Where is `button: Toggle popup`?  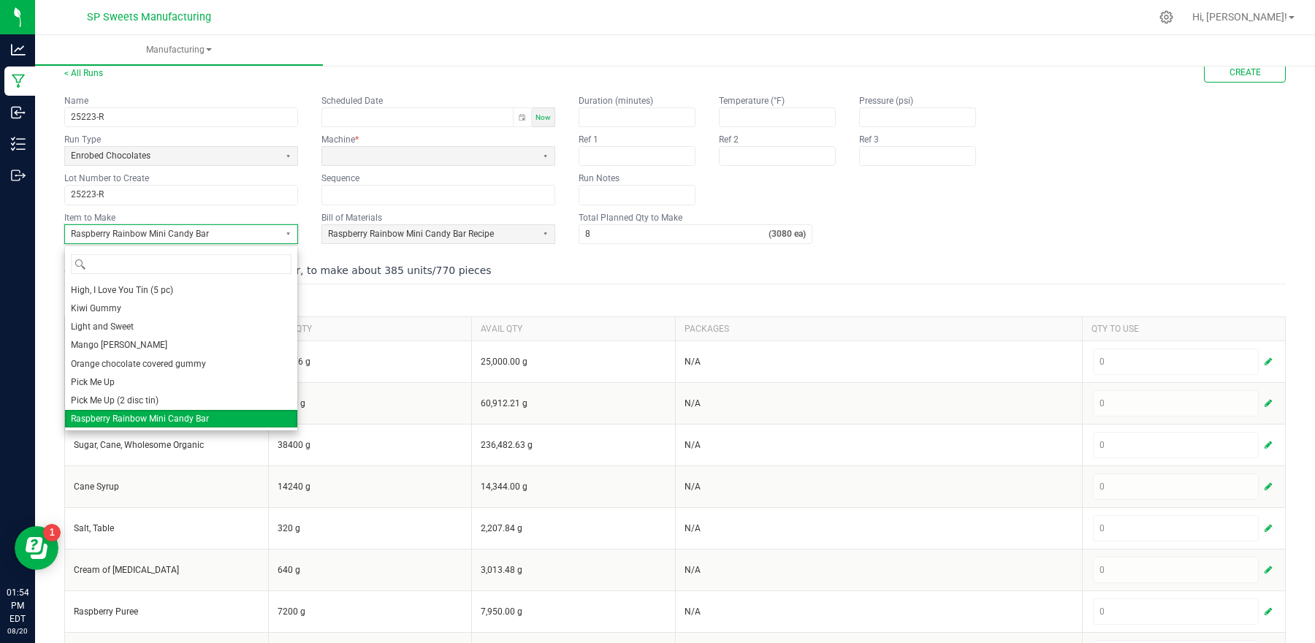
button: Toggle popup is located at coordinates (521, 117).